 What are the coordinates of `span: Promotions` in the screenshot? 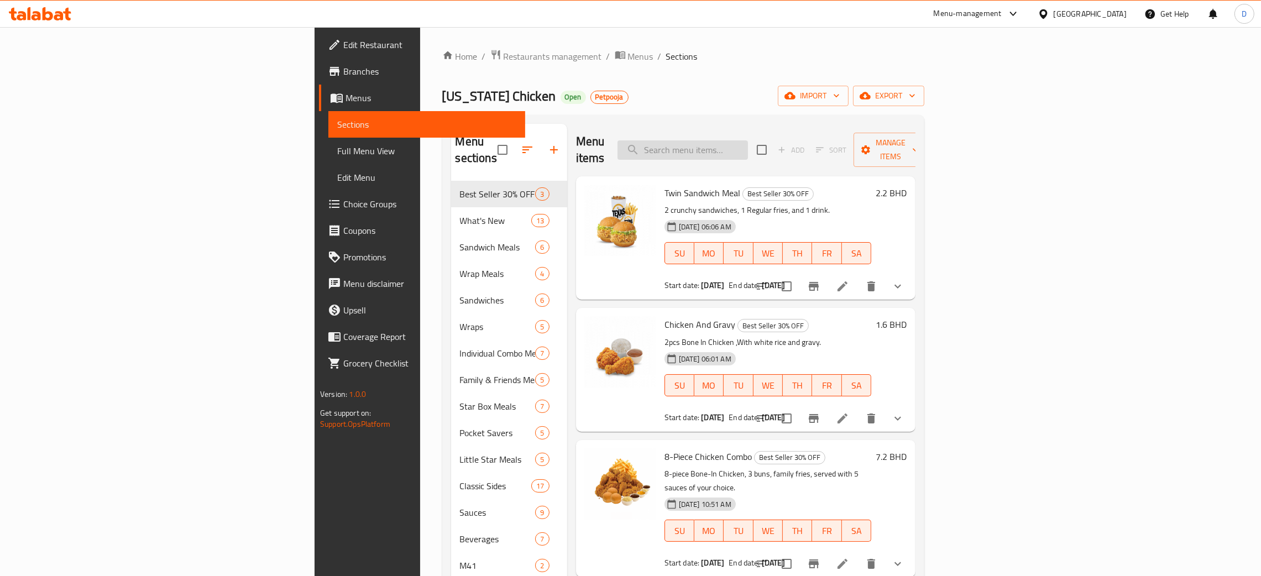 It's located at (430, 257).